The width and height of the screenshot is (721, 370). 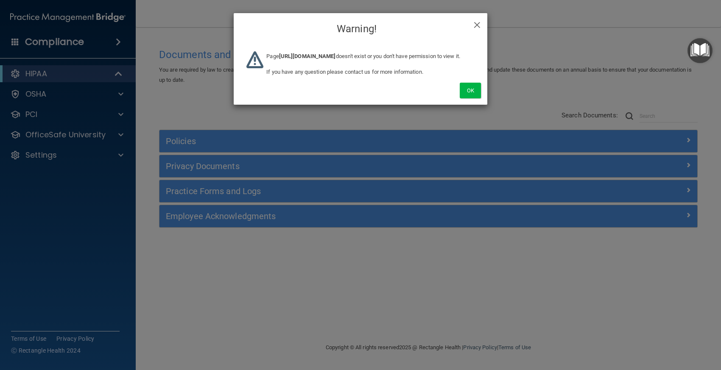 What do you see at coordinates (700, 50) in the screenshot?
I see `button: Open Resource Center` at bounding box center [700, 50].